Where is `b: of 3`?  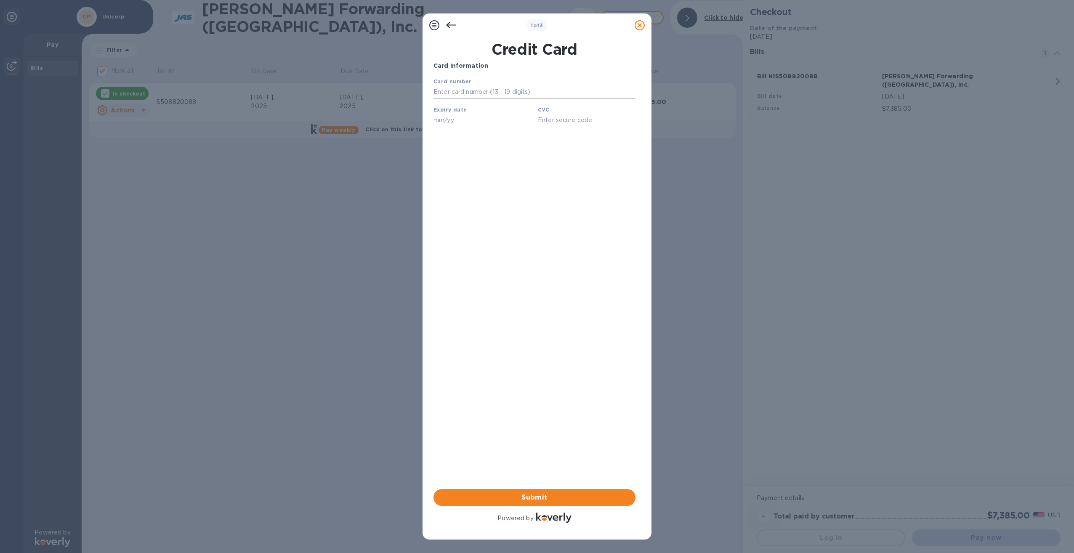
b: of 3 is located at coordinates (537, 25).